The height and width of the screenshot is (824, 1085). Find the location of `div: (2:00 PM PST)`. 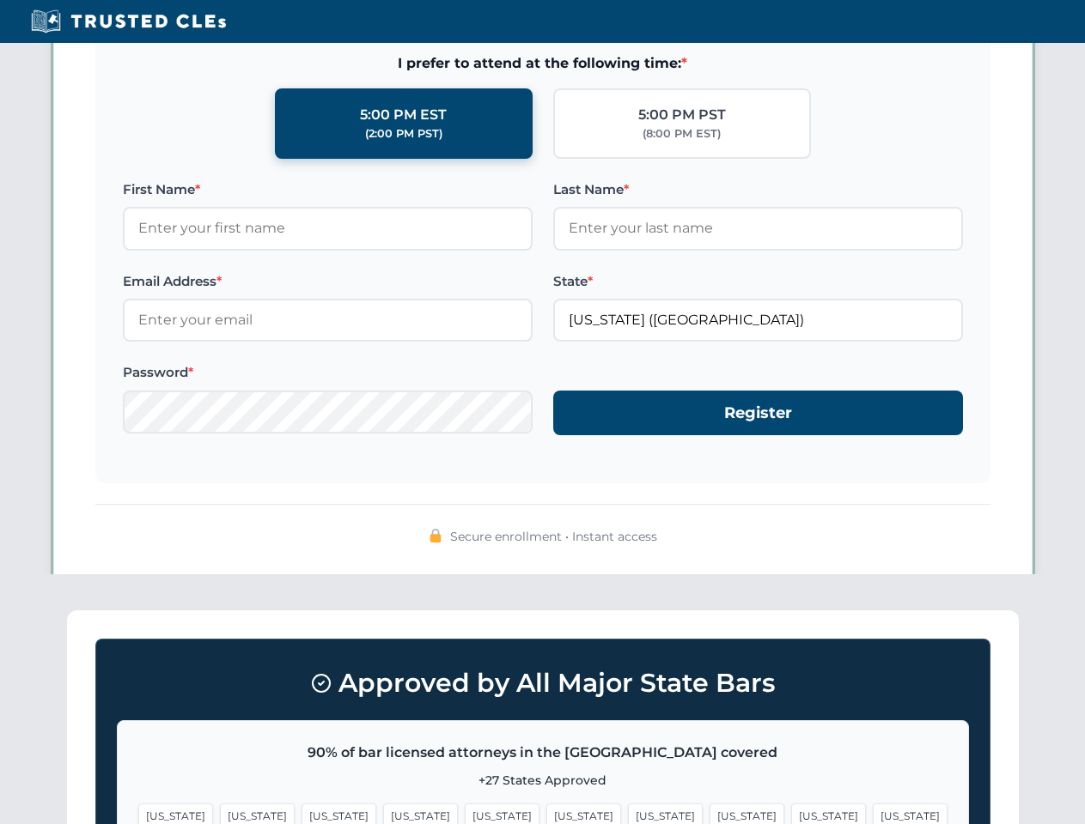

div: (2:00 PM PST) is located at coordinates (404, 134).